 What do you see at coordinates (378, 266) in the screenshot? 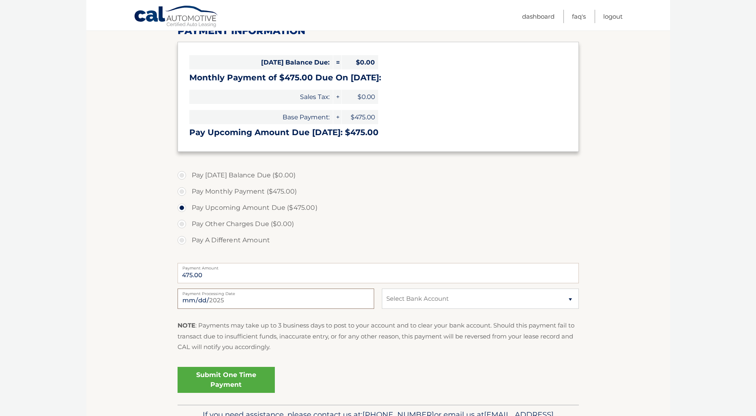
I see `label: Payment Amount` at bounding box center [378, 266].